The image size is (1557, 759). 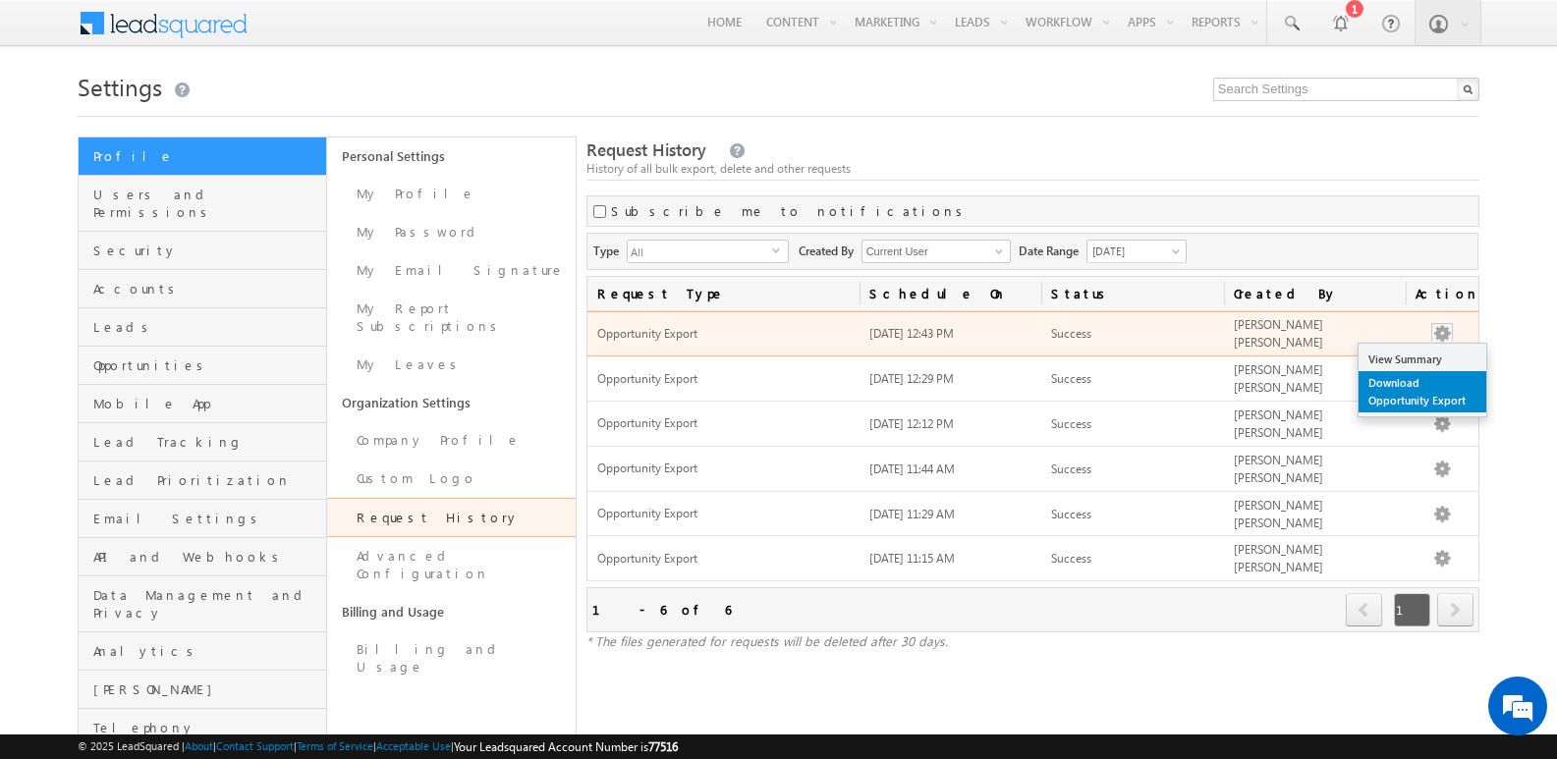 I want to click on span: All, so click(x=699, y=251).